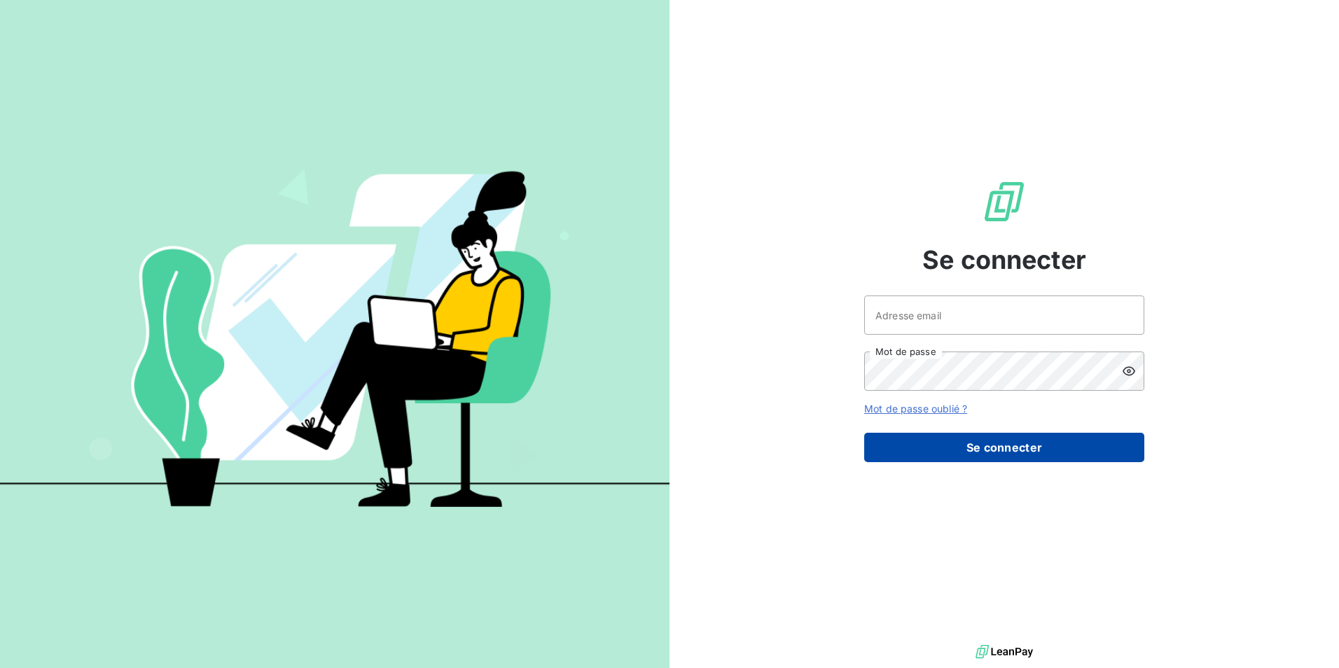 The width and height of the screenshot is (1339, 668). What do you see at coordinates (1004, 260) in the screenshot?
I see `span: Se connecter` at bounding box center [1004, 260].